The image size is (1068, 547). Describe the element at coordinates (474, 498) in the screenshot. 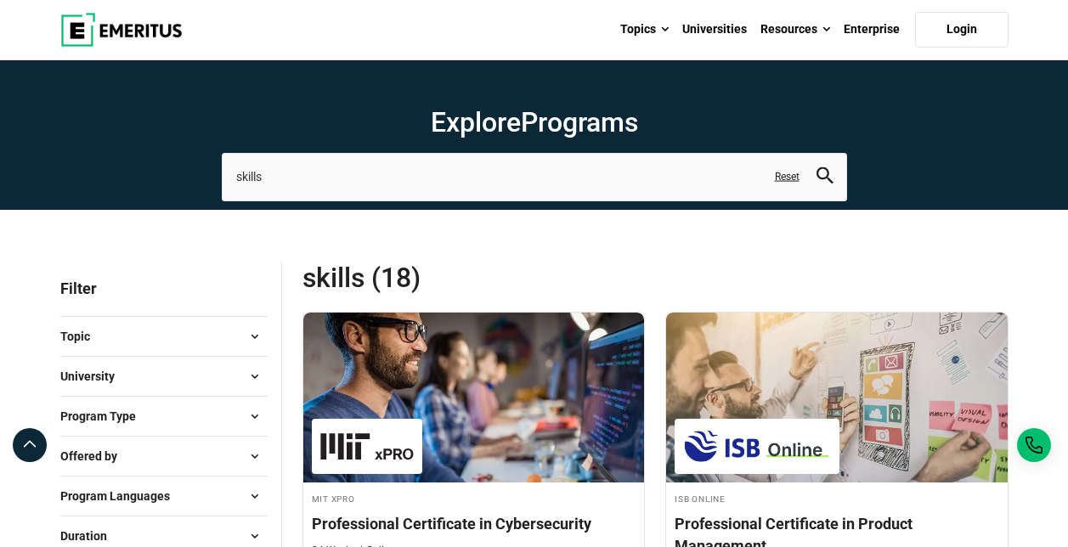

I see `h4: MIT xPRO` at that location.